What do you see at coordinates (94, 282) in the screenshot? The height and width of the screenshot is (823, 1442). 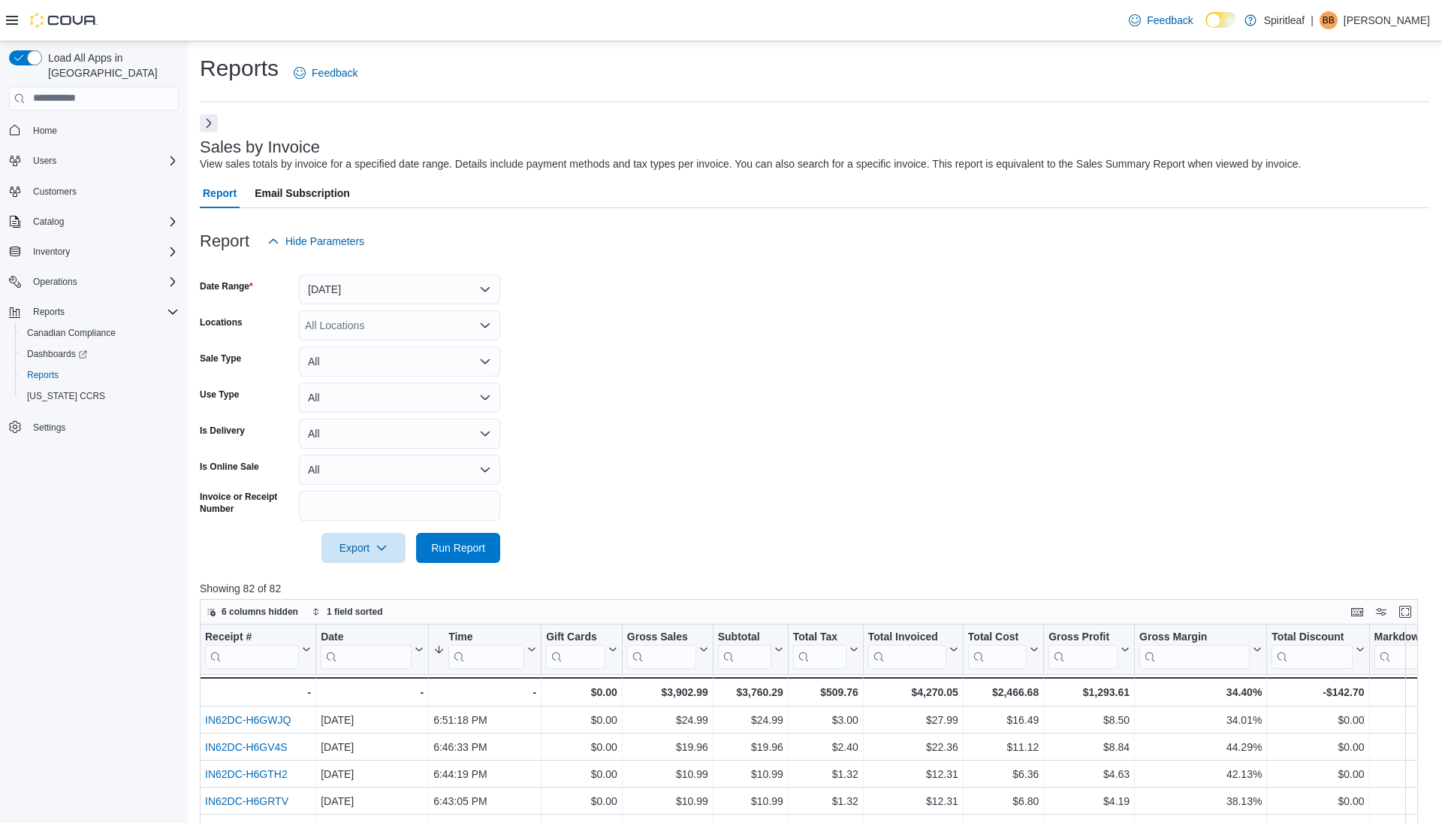 I see `button: Operations` at bounding box center [94, 282].